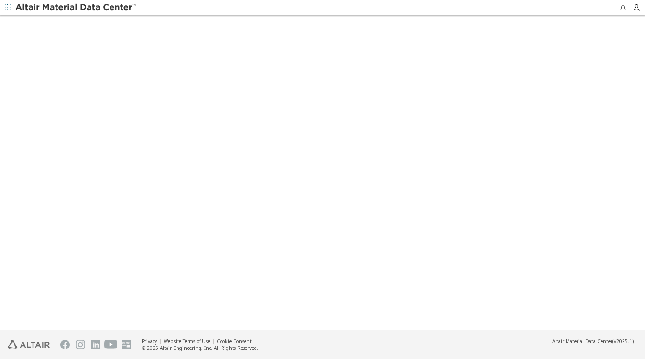 Image resolution: width=645 pixels, height=359 pixels. What do you see at coordinates (76, 8) in the screenshot?
I see `img: Altair Material Data Center` at bounding box center [76, 8].